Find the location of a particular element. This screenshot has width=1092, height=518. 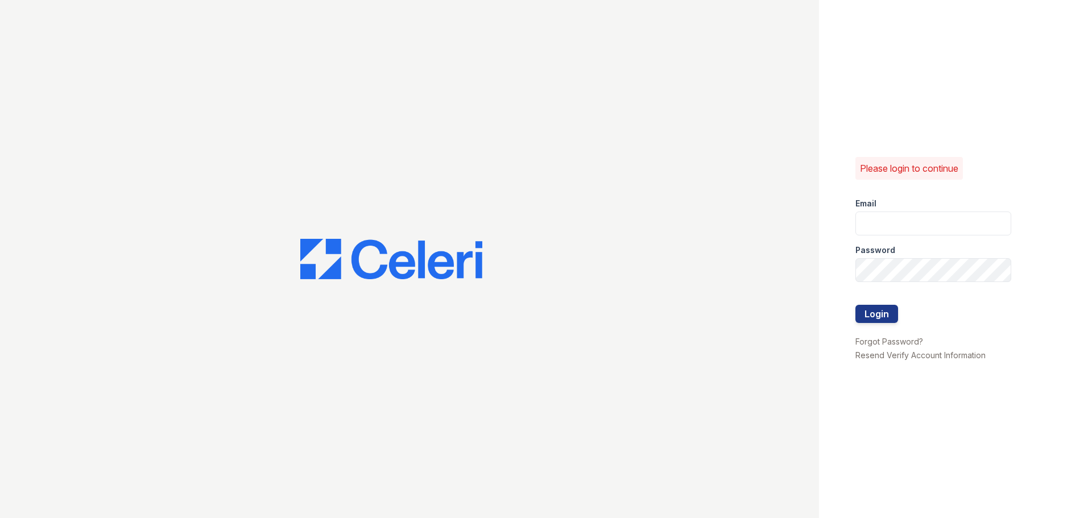

a: Resend Verify Account Information is located at coordinates (921, 355).